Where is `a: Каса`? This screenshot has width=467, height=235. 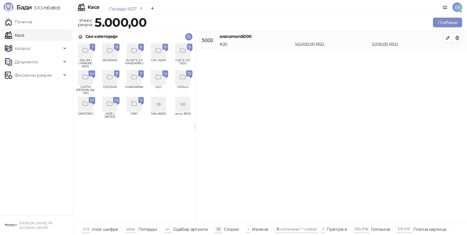 a: Каса is located at coordinates (14, 35).